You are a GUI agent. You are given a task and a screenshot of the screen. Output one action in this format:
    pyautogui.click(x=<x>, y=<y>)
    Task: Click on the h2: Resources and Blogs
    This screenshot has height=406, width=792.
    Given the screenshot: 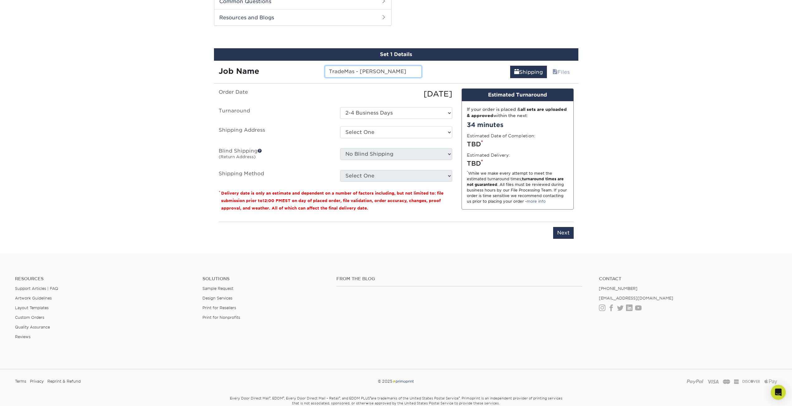 What is the action you would take?
    pyautogui.click(x=303, y=17)
    